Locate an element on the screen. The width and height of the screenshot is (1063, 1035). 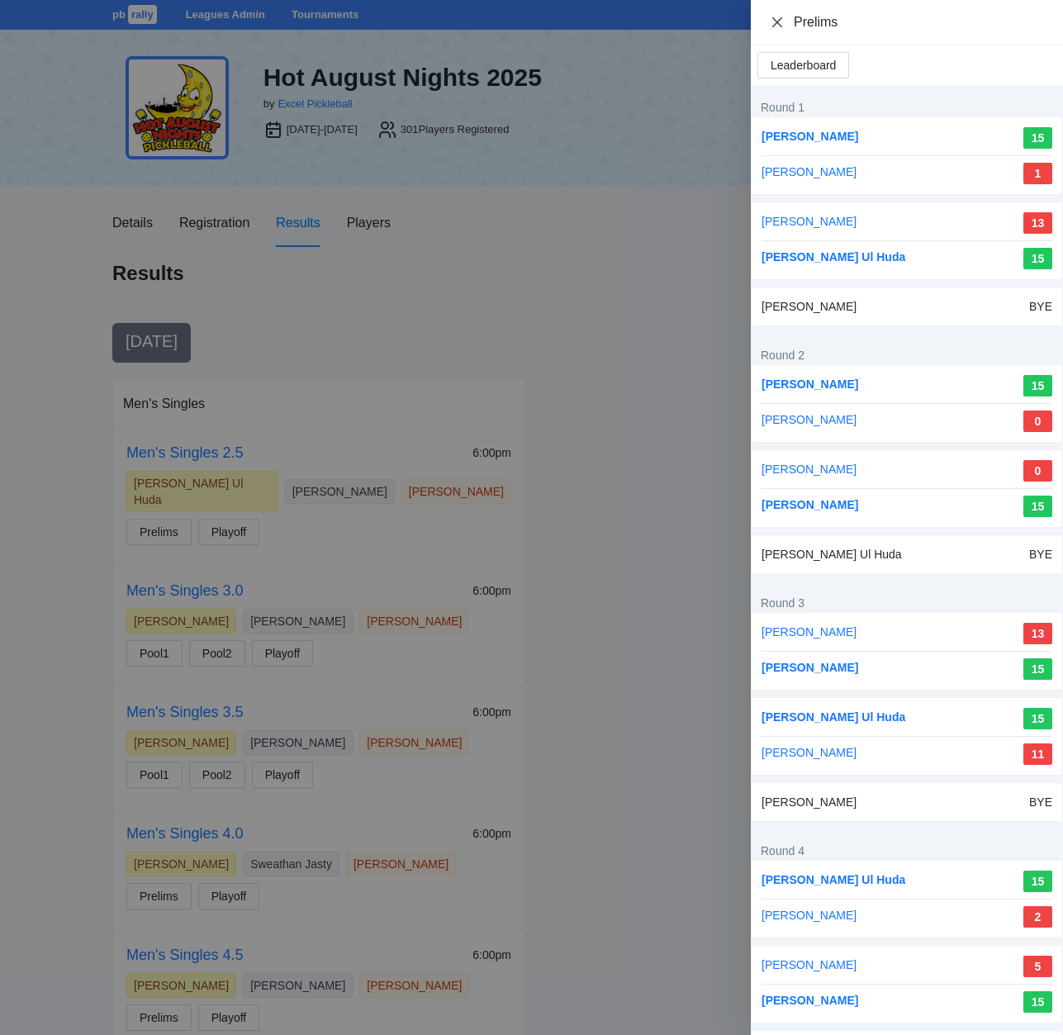
div: Round 1 is located at coordinates (907, 101).